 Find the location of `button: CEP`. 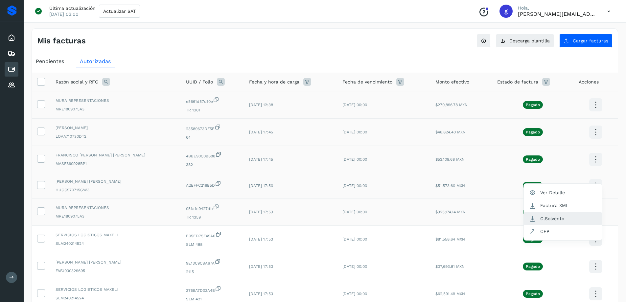

button: CEP is located at coordinates (563, 231).